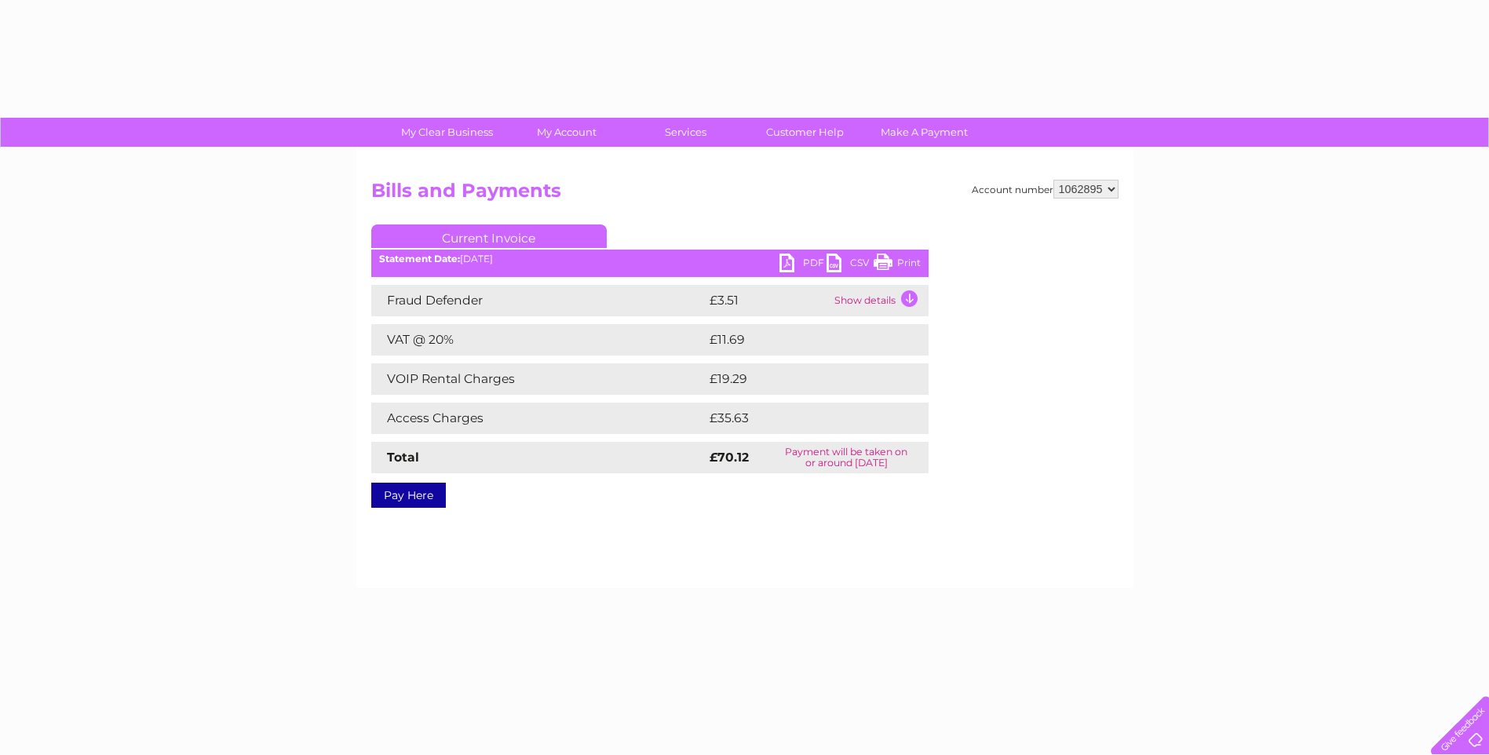 Image resolution: width=1489 pixels, height=755 pixels. What do you see at coordinates (850, 264) in the screenshot?
I see `a: CSV` at bounding box center [850, 264].